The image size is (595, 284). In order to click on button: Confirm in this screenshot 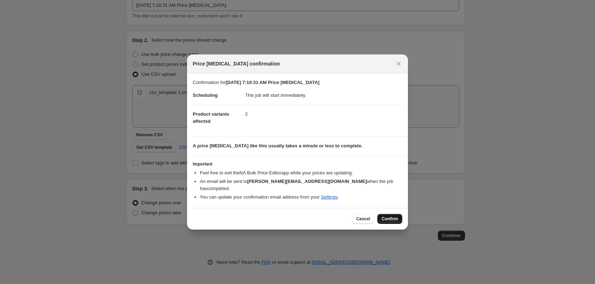, I will do `click(390, 219)`.